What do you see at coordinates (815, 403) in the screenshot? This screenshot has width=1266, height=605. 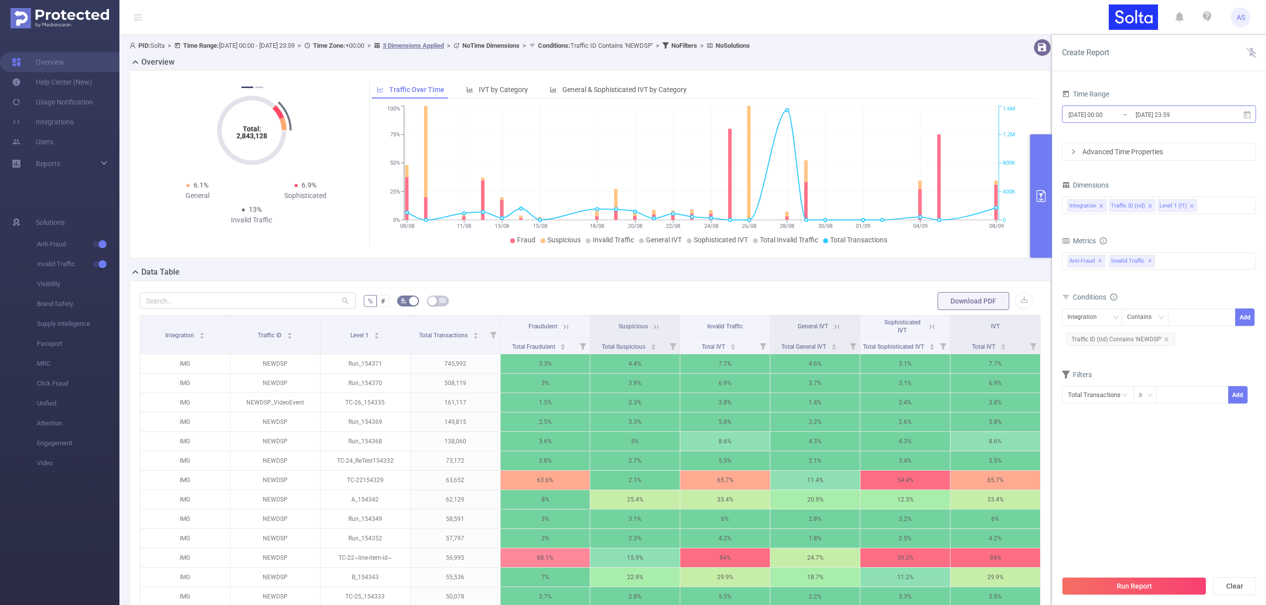 I see `p: 1.4%` at bounding box center [815, 403].